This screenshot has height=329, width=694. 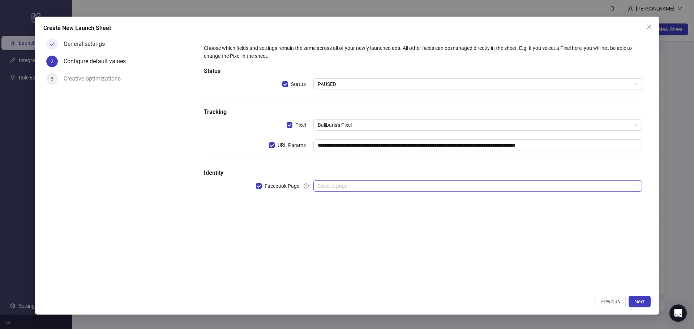 What do you see at coordinates (423, 112) in the screenshot?
I see `h5: Tracking` at bounding box center [423, 112].